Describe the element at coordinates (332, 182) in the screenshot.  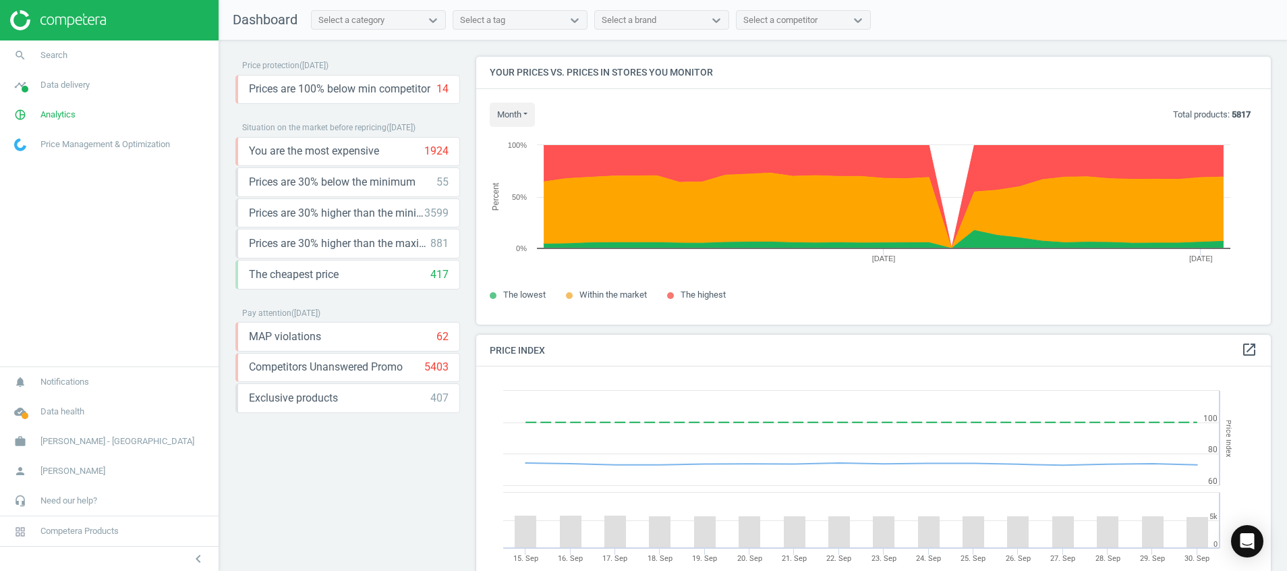
I see `span: Prices are 30% below the minimum` at that location.